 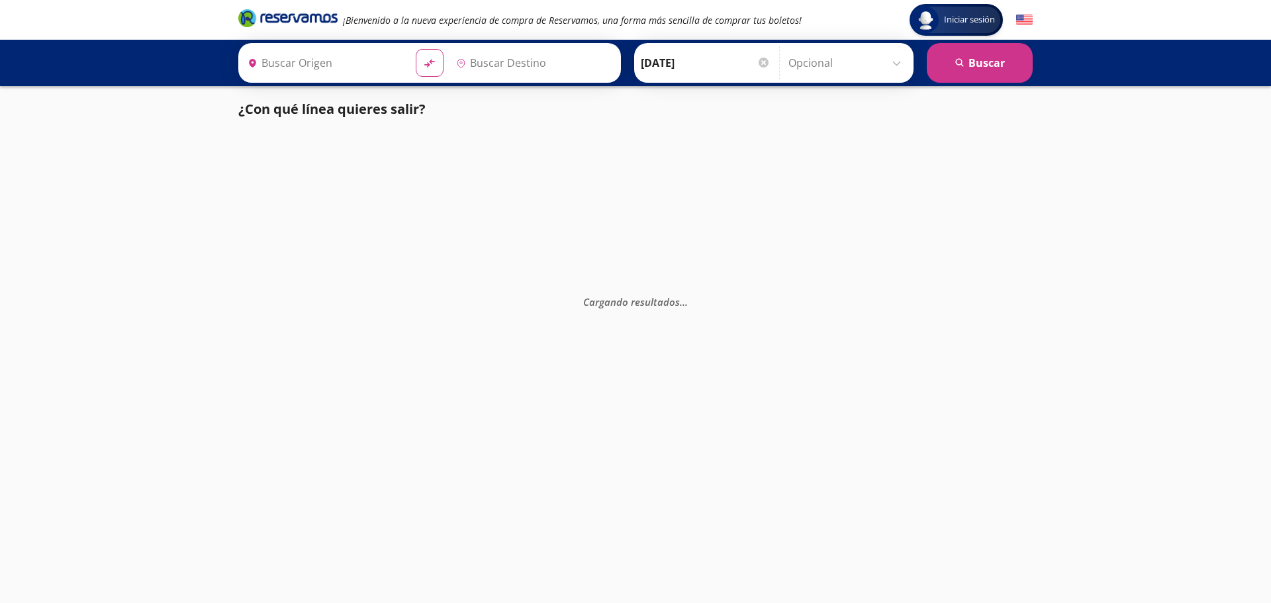 I want to click on em: Cargando resultados, so click(x=636, y=301).